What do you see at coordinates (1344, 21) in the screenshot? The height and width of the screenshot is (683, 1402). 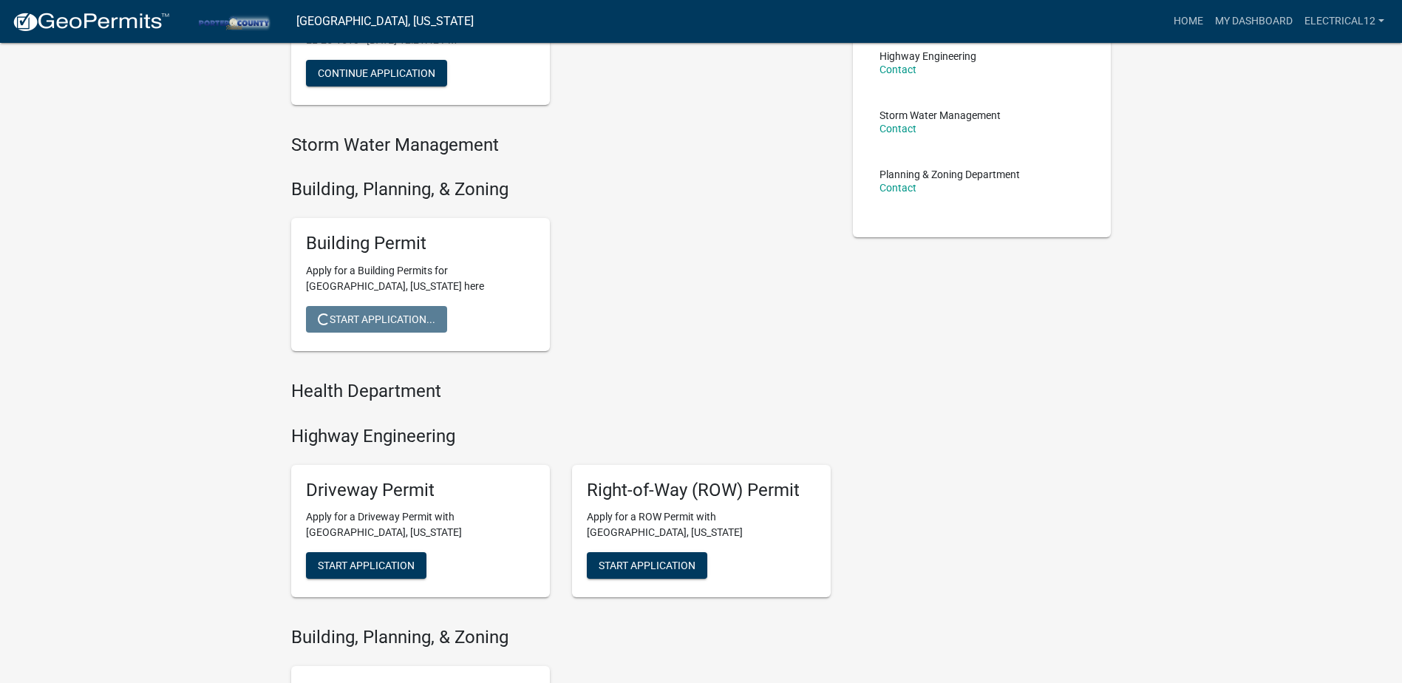 I see `a: Electrical12` at bounding box center [1344, 21].